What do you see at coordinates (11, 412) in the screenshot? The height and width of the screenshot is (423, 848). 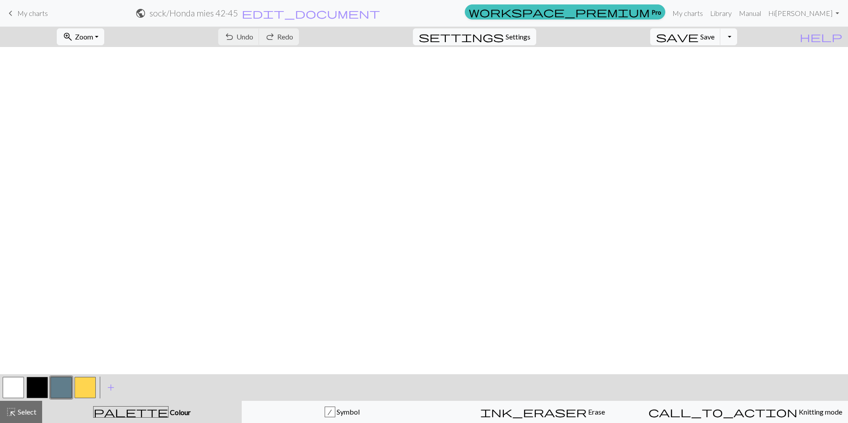 I see `span: highlight_alt` at bounding box center [11, 412].